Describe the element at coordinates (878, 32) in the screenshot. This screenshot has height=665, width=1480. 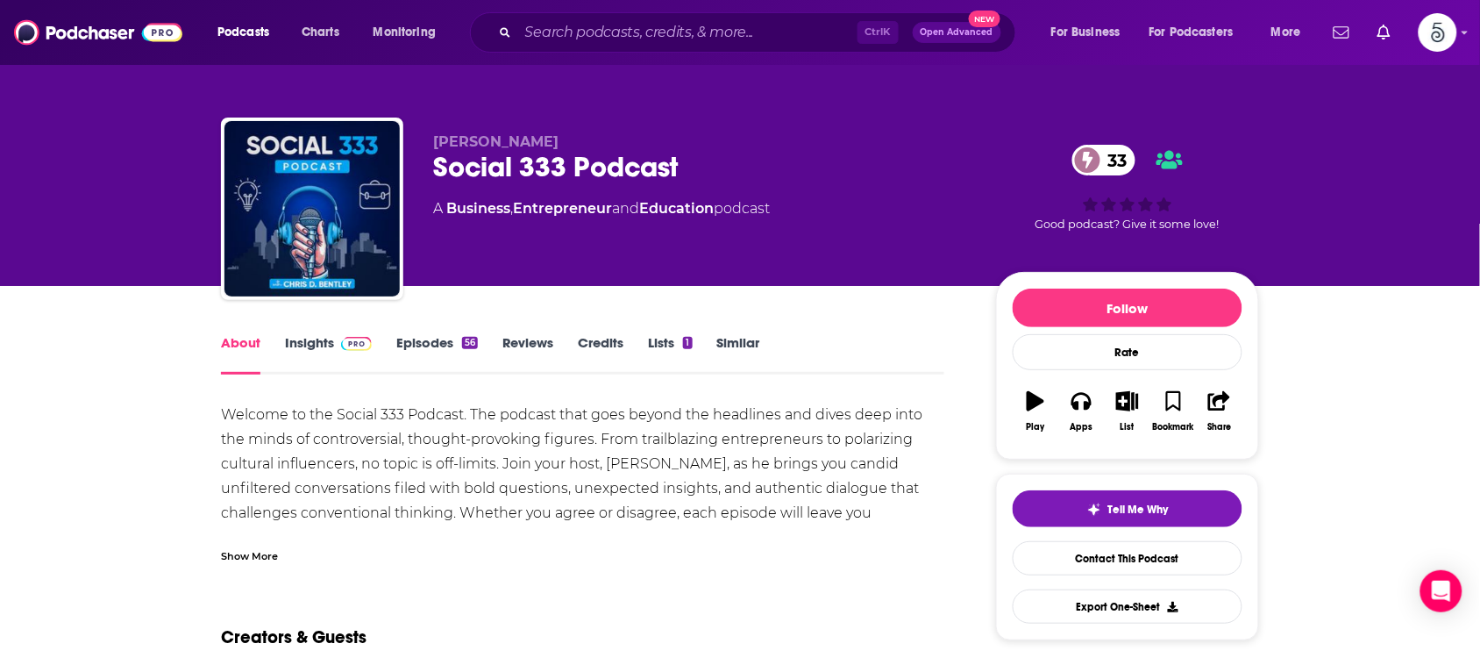
I see `span: Ctrl K` at that location.